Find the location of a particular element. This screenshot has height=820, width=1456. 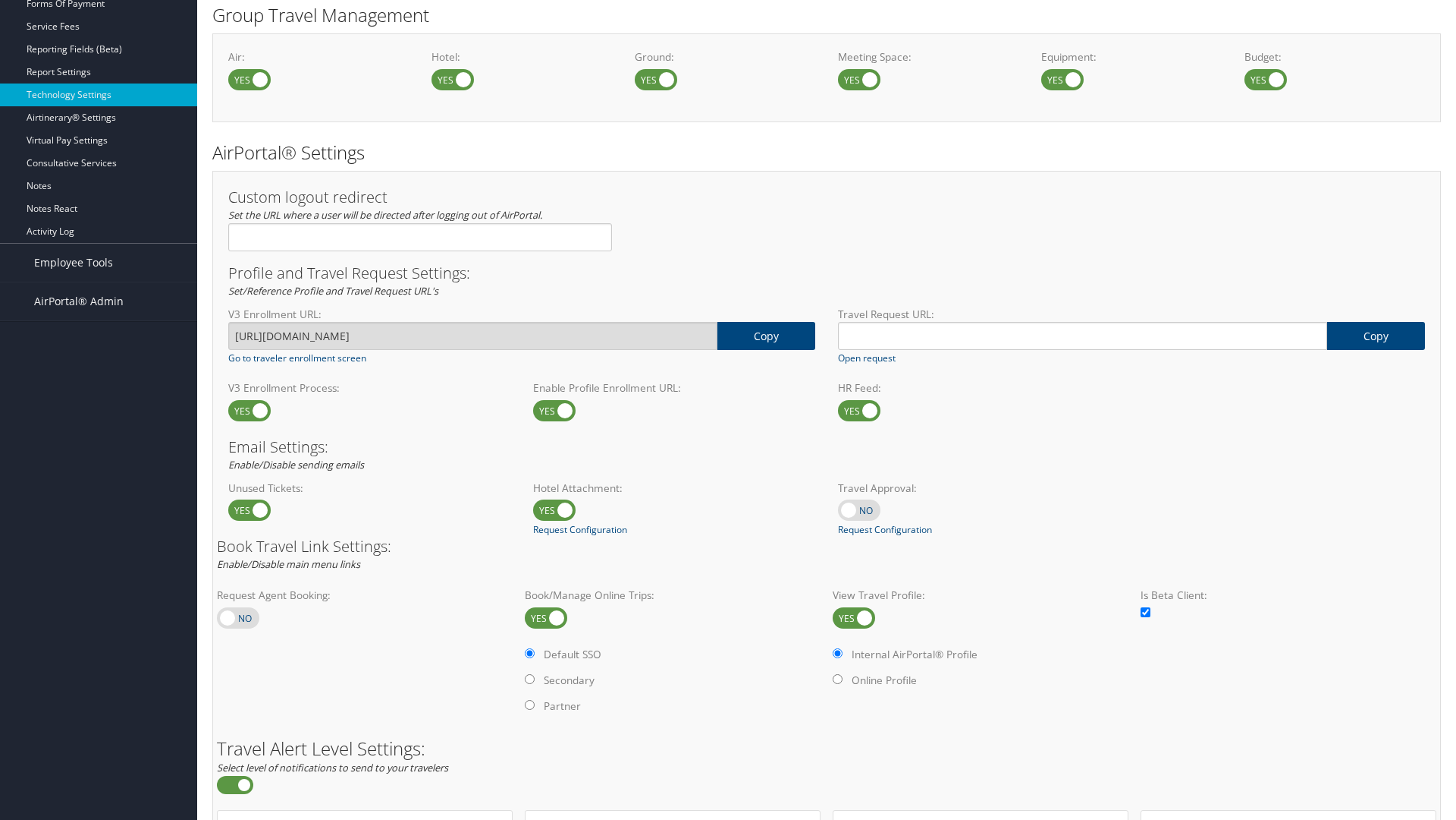

label: V3 Enrollment URL: is located at coordinates (522, 314).